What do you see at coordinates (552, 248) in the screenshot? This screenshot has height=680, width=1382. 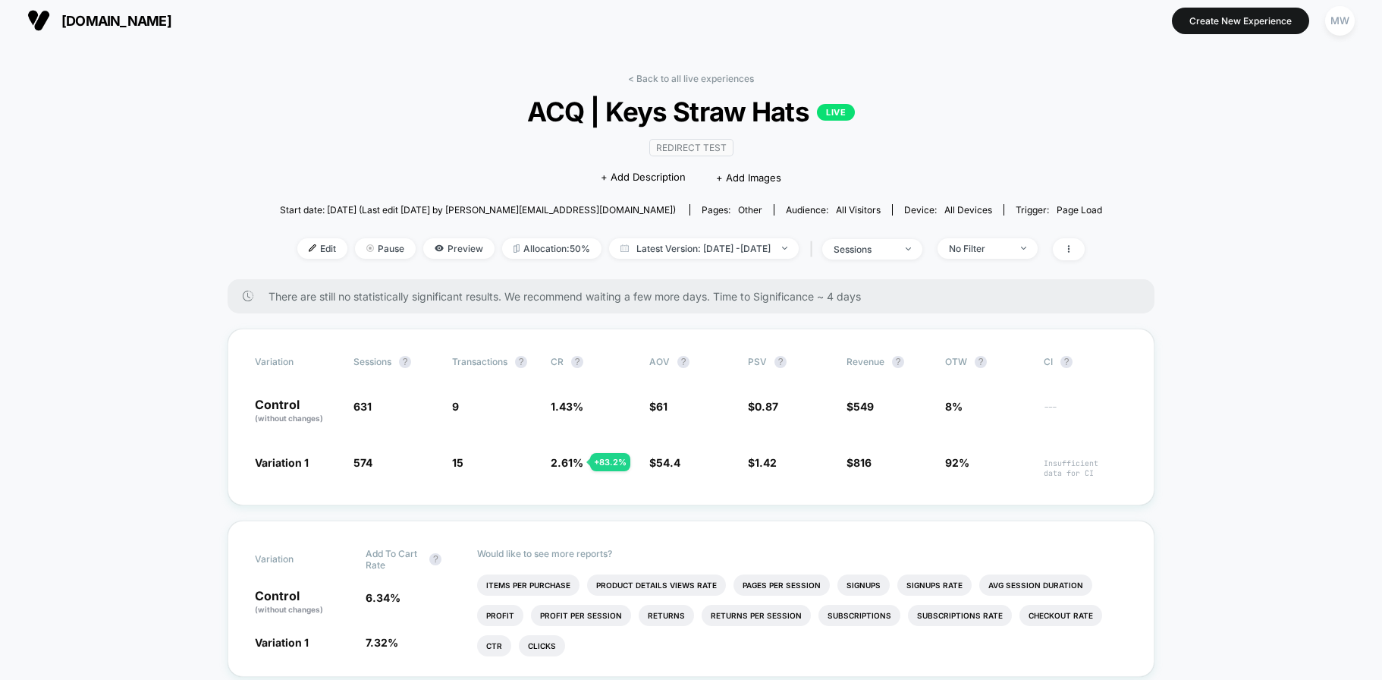 I see `span: Allocation: 50%` at bounding box center [552, 248].